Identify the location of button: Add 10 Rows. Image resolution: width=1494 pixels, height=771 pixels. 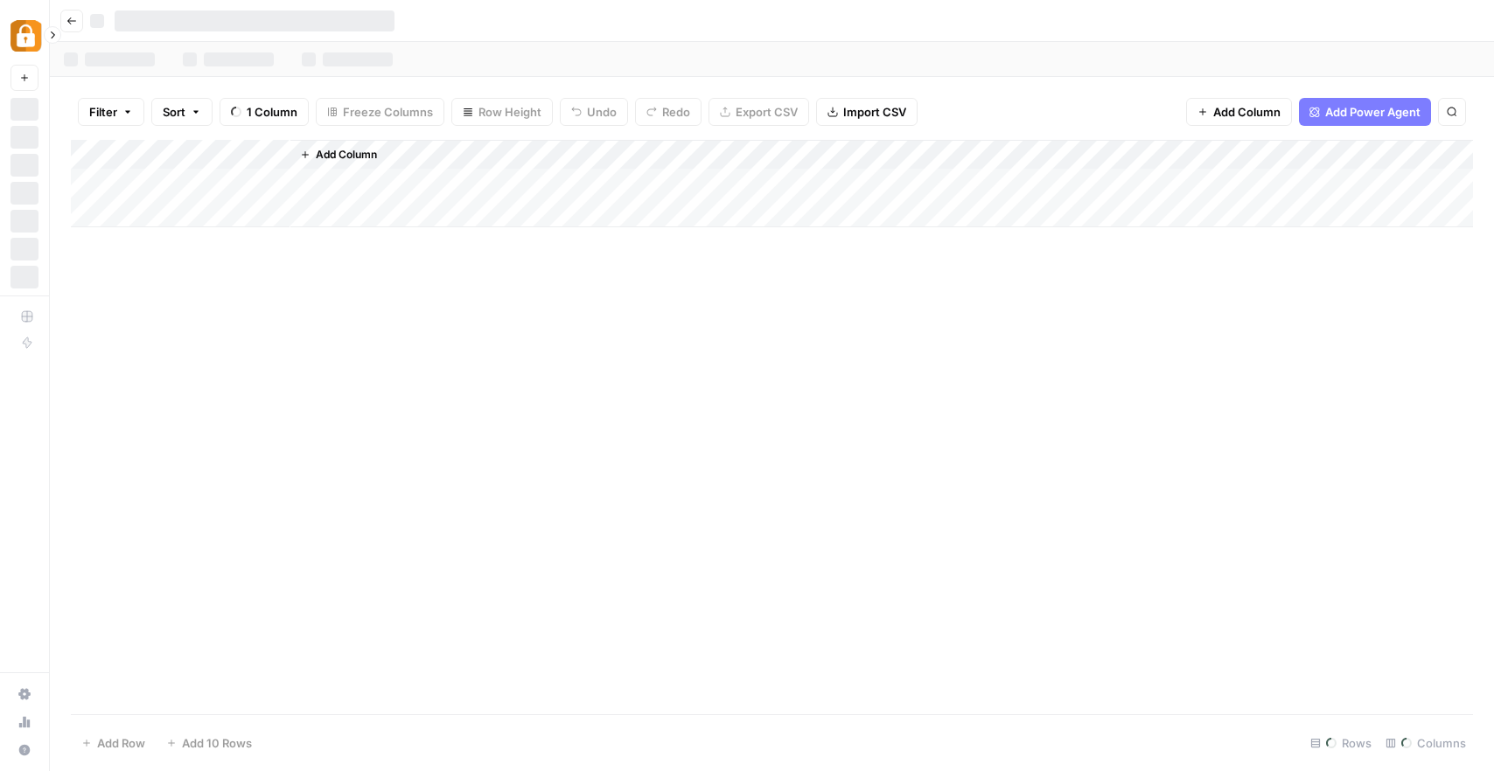
(209, 743).